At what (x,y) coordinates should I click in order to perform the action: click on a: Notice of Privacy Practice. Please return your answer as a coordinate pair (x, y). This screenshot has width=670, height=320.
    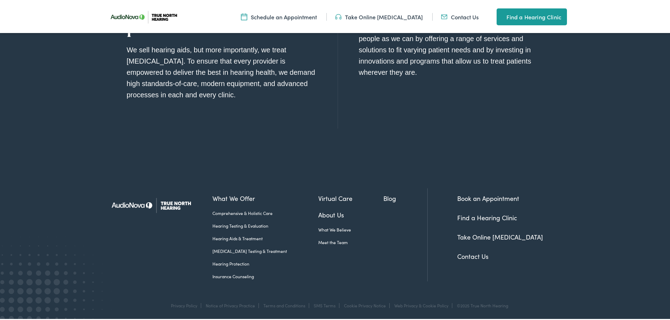
    Looking at the image, I should click on (230, 304).